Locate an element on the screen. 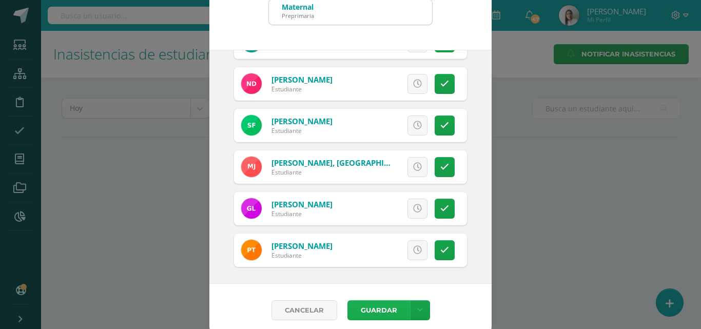  img: d2a1bfb6b593b889d6ca82a21e819bcd.png is located at coordinates (252, 125).